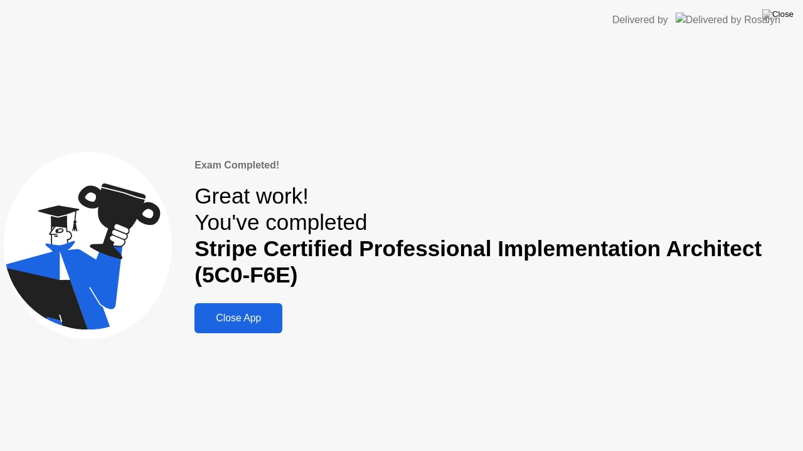 This screenshot has width=803, height=451. What do you see at coordinates (478, 261) in the screenshot?
I see `b: Stripe Certified Professional Implementation Architect (5C0-F6E)` at bounding box center [478, 261].